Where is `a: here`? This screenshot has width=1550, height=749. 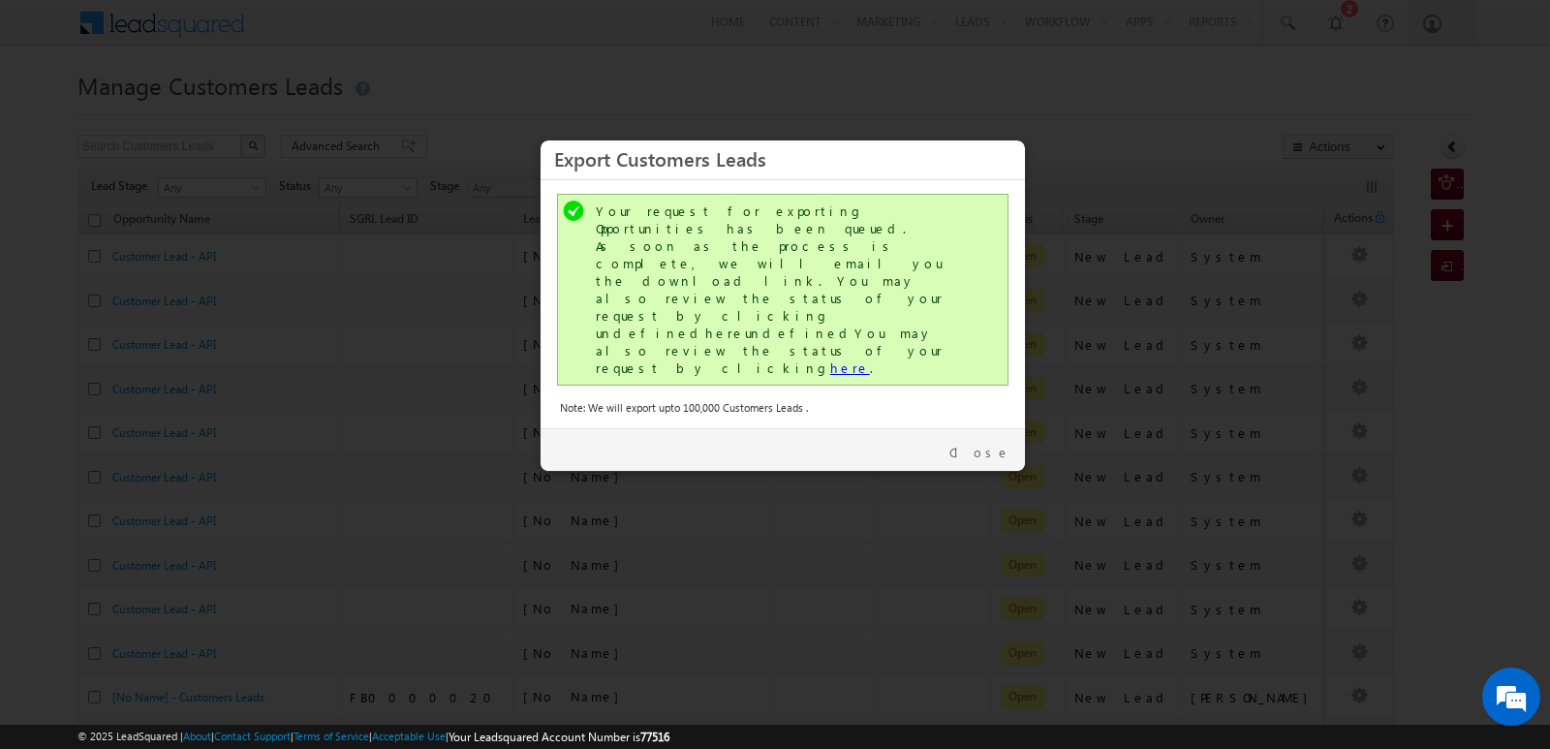 a: here is located at coordinates (849, 367).